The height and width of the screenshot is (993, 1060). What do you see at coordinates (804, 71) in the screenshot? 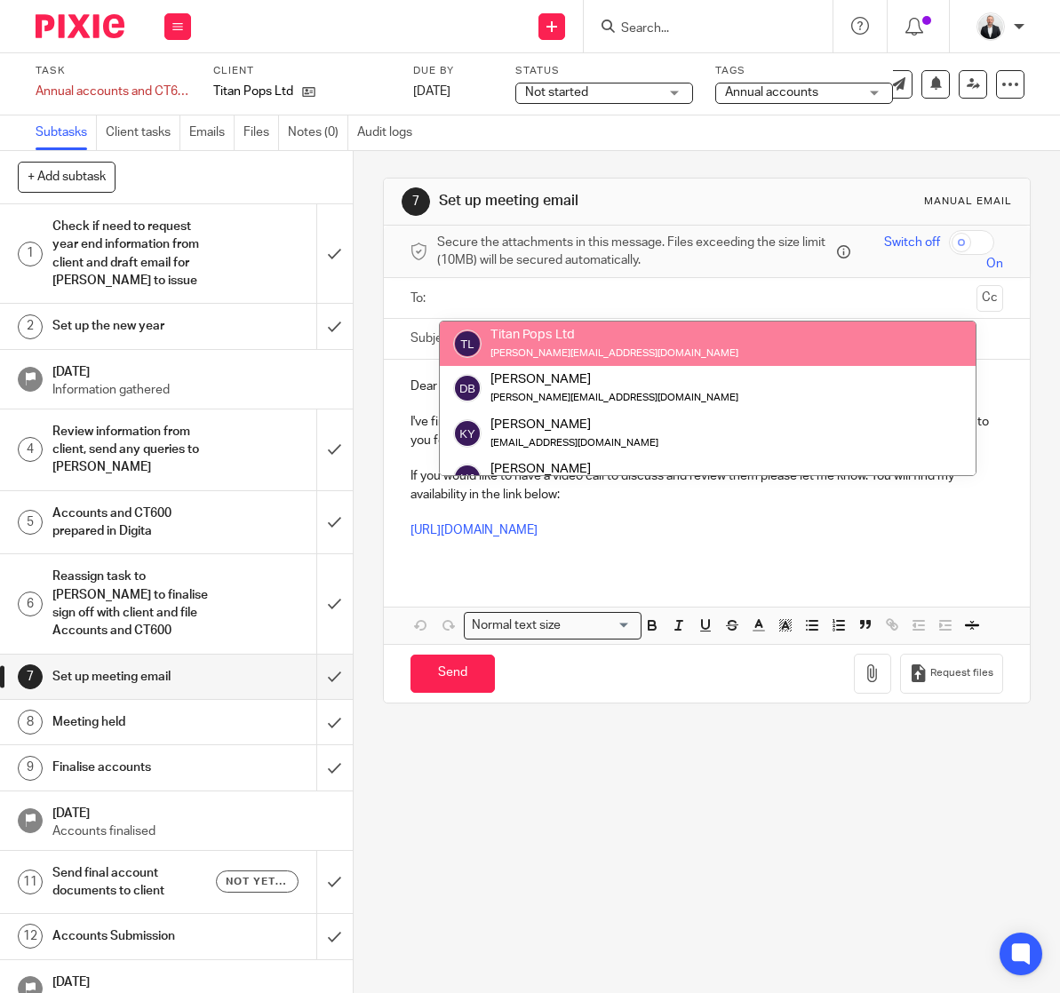
I see `label: Tags` at bounding box center [804, 71].